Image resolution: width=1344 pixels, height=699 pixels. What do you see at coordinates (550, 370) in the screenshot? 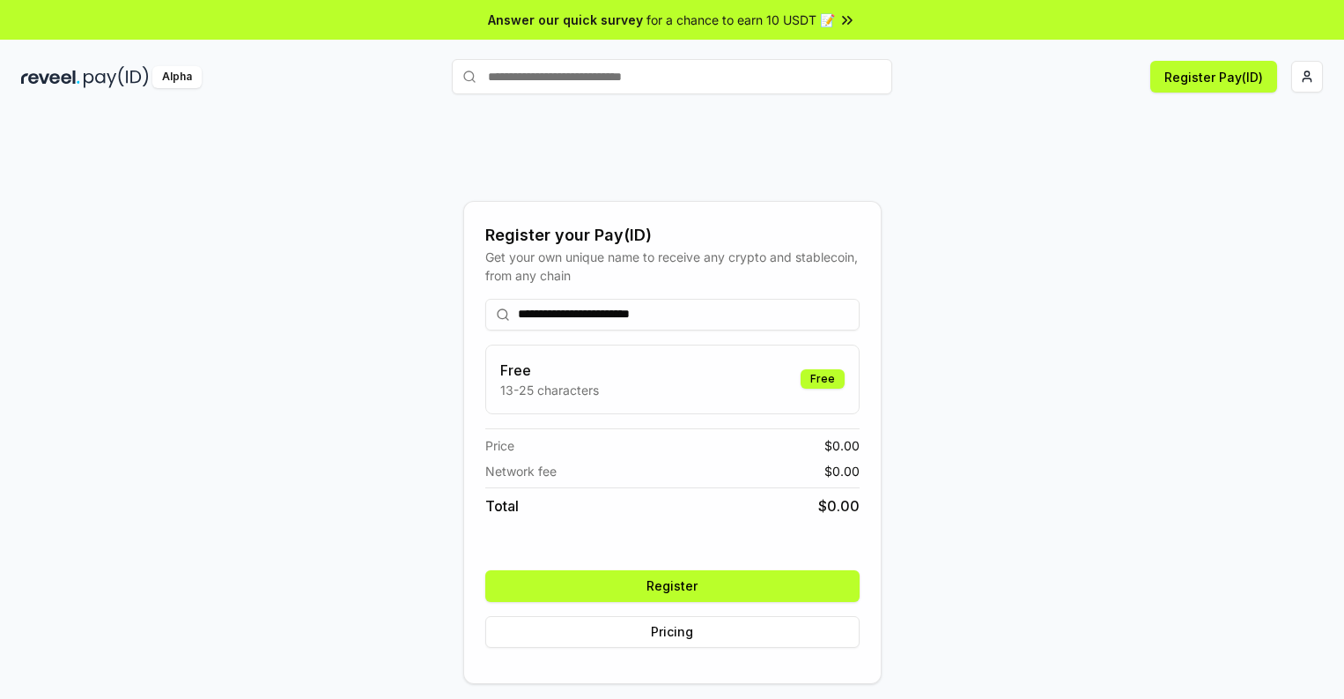
I see `h3: Free` at bounding box center [550, 370].